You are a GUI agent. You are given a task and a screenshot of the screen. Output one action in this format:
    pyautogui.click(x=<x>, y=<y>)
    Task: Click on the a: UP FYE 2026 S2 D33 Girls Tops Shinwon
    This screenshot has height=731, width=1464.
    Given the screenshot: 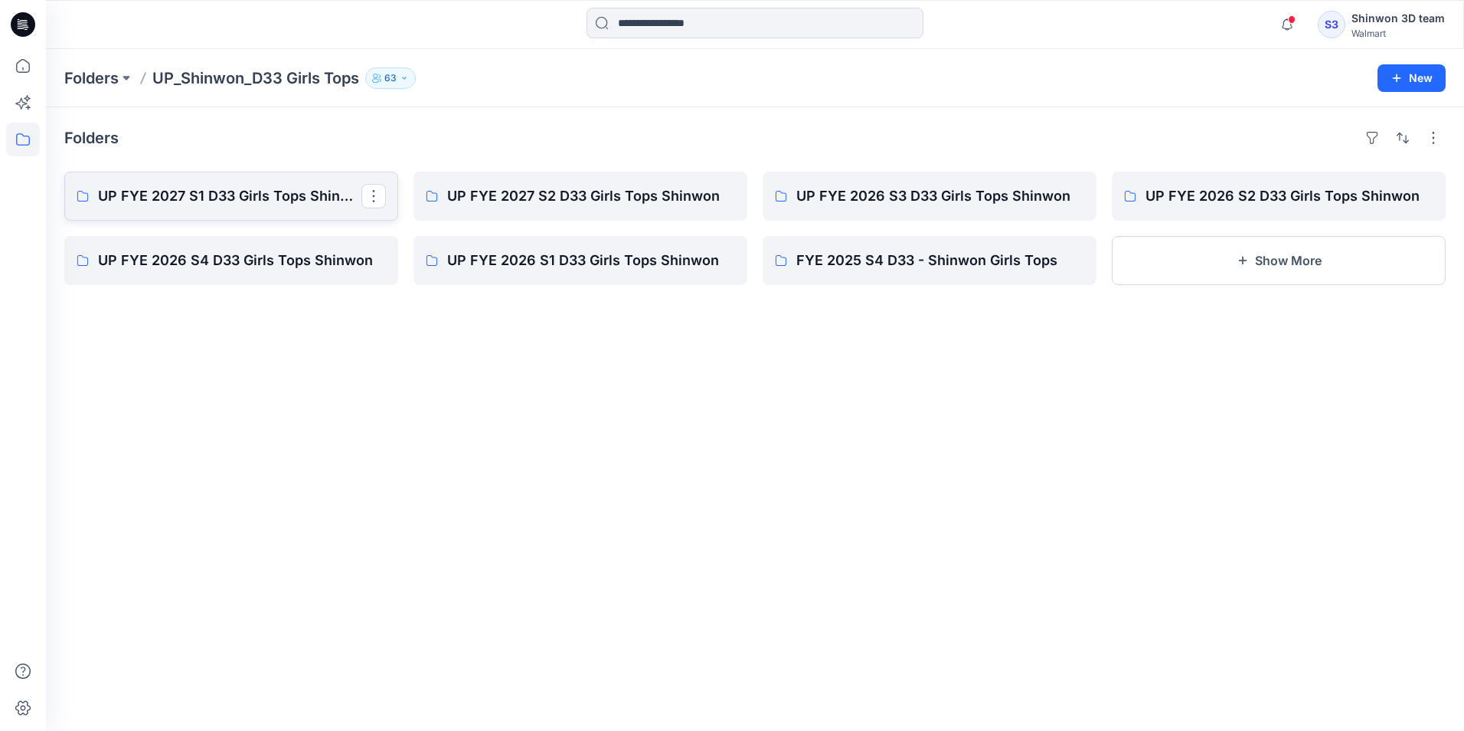 What is the action you would take?
    pyautogui.click(x=1279, y=196)
    